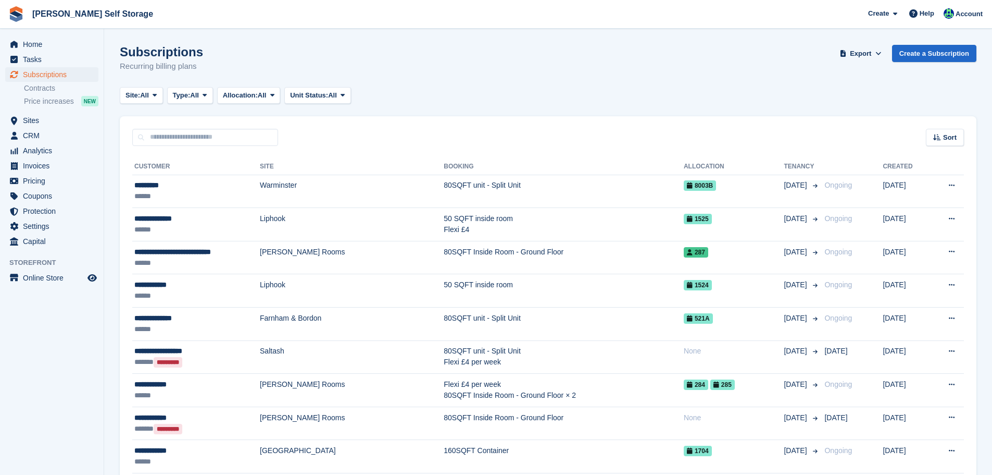 The width and height of the screenshot is (992, 475). Describe the element at coordinates (906, 167) in the screenshot. I see `th: Created` at that location.